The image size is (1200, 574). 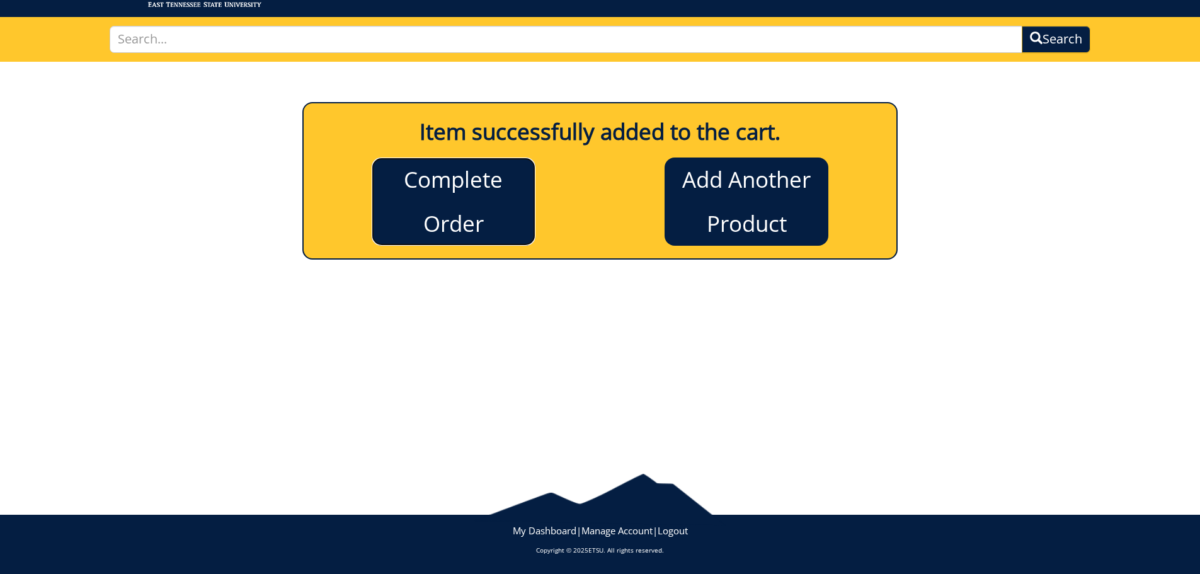 What do you see at coordinates (596, 550) in the screenshot?
I see `a: ETSU` at bounding box center [596, 550].